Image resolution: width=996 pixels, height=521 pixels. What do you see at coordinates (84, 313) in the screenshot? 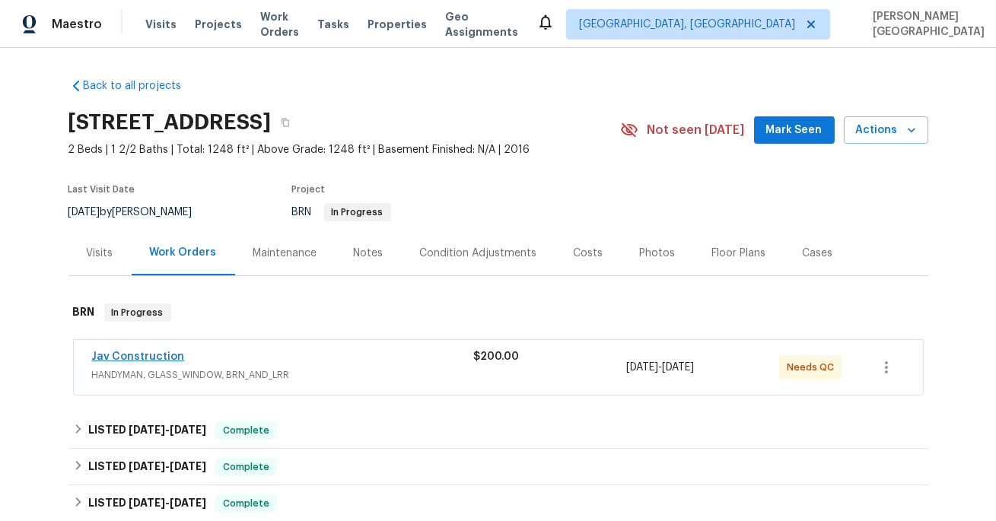
I see `h6: BRN` at bounding box center [84, 313].